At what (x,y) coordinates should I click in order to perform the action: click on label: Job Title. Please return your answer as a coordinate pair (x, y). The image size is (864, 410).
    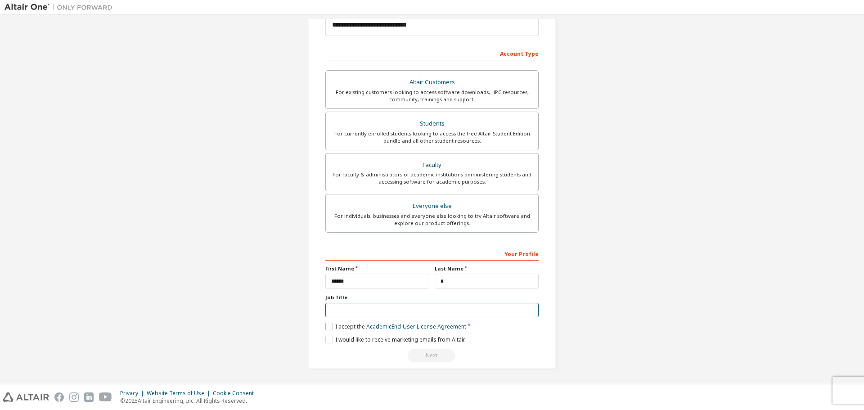
    Looking at the image, I should click on (432, 297).